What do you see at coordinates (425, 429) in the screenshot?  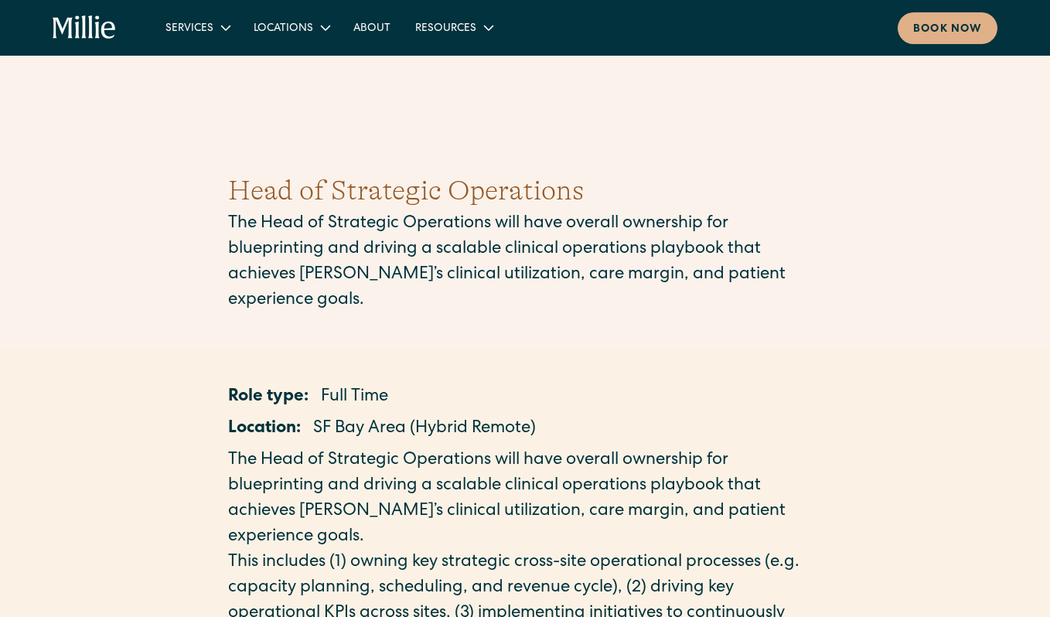 I see `p: SF Bay Area (Hybrid Remote)` at bounding box center [425, 429].